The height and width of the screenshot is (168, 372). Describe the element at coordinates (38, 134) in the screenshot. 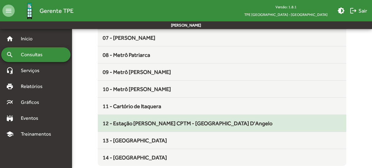

I see `span: Treinamentos` at that location.